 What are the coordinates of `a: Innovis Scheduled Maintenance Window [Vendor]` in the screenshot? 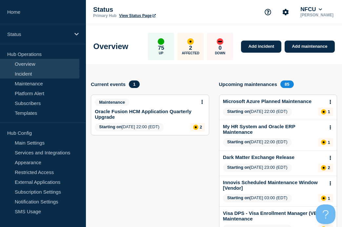 It's located at (273, 186).